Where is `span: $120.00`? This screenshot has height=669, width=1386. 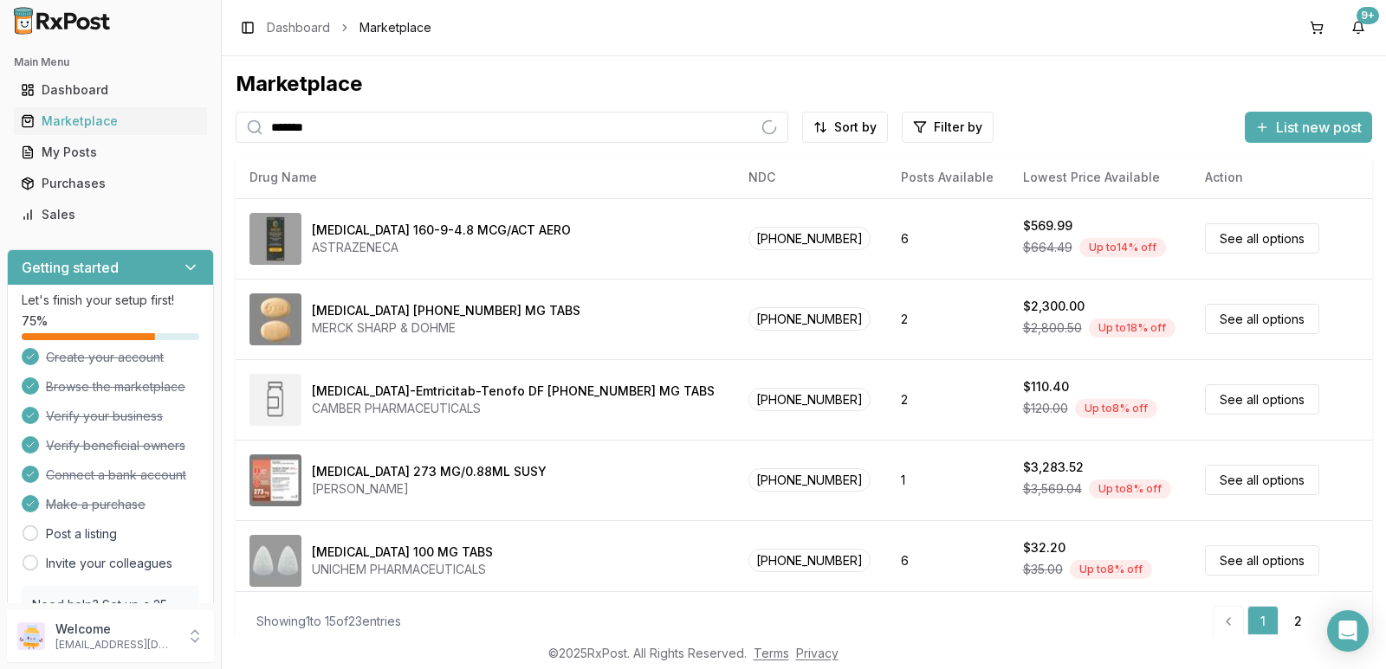
span: $120.00 is located at coordinates (1045, 409).